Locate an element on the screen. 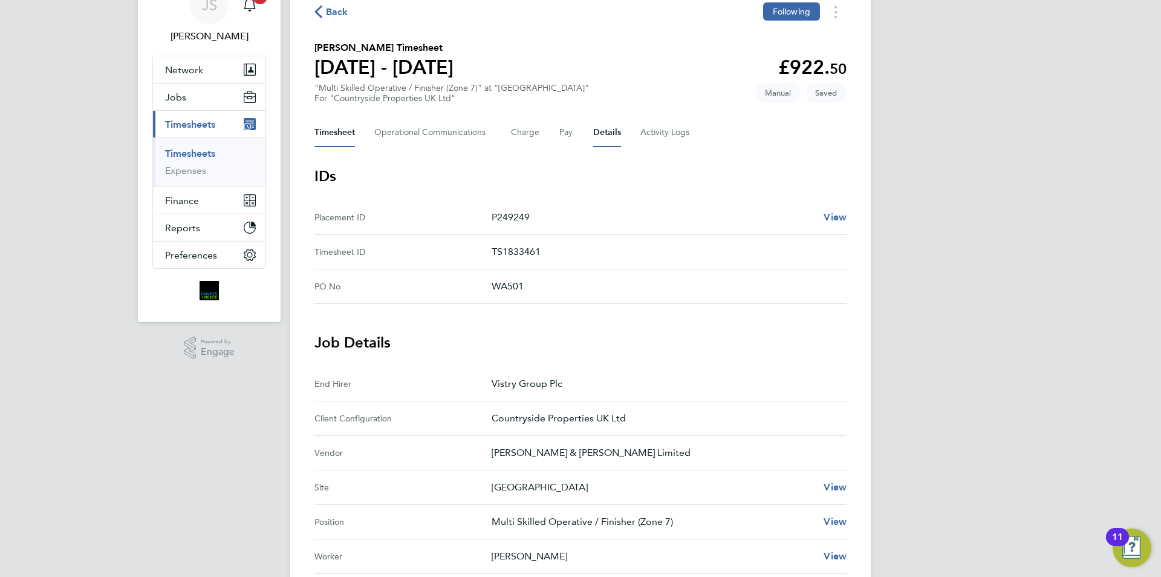  button: Following is located at coordinates (792, 11).